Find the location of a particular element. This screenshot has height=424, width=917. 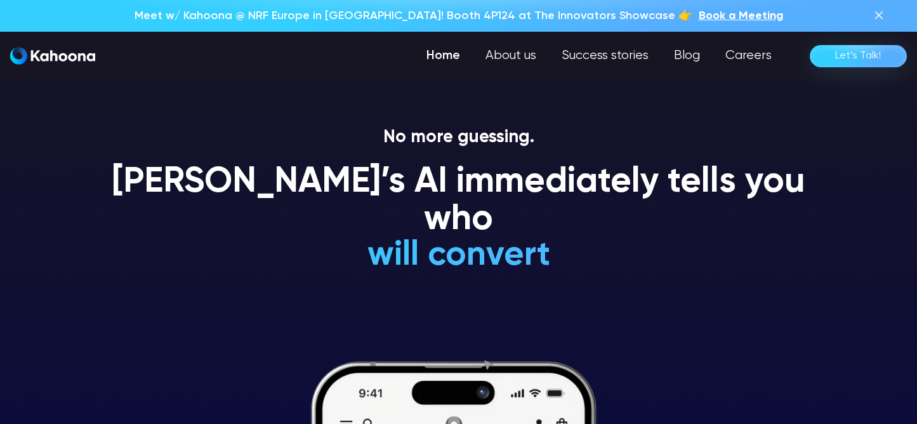

a: Careers is located at coordinates (748, 56).